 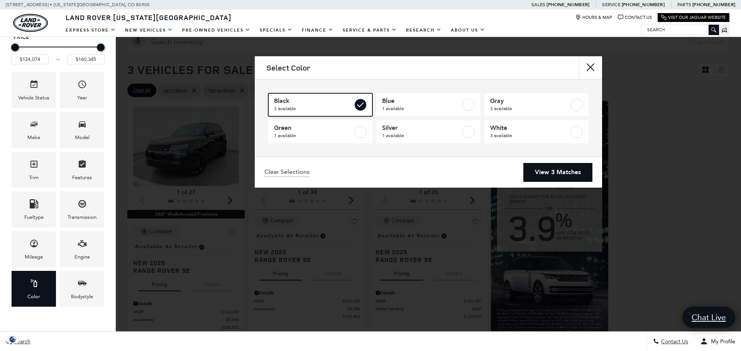 I want to click on span: Green, so click(x=313, y=128).